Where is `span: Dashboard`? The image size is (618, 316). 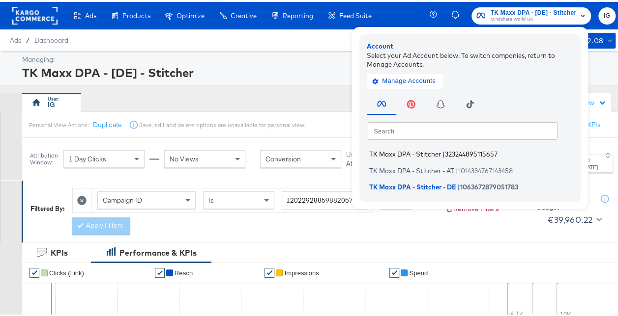 span: Dashboard is located at coordinates (51, 38).